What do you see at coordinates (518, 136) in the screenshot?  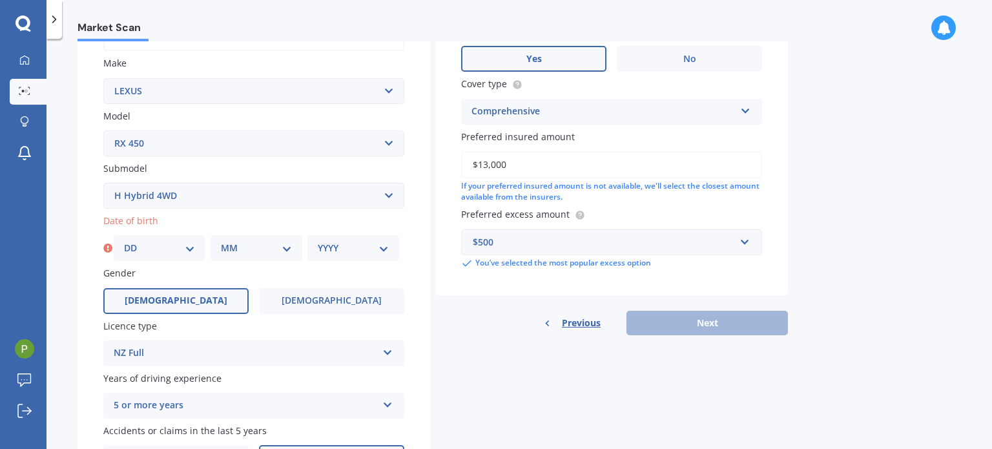 I see `span: Preferred insured amount` at bounding box center [518, 136].